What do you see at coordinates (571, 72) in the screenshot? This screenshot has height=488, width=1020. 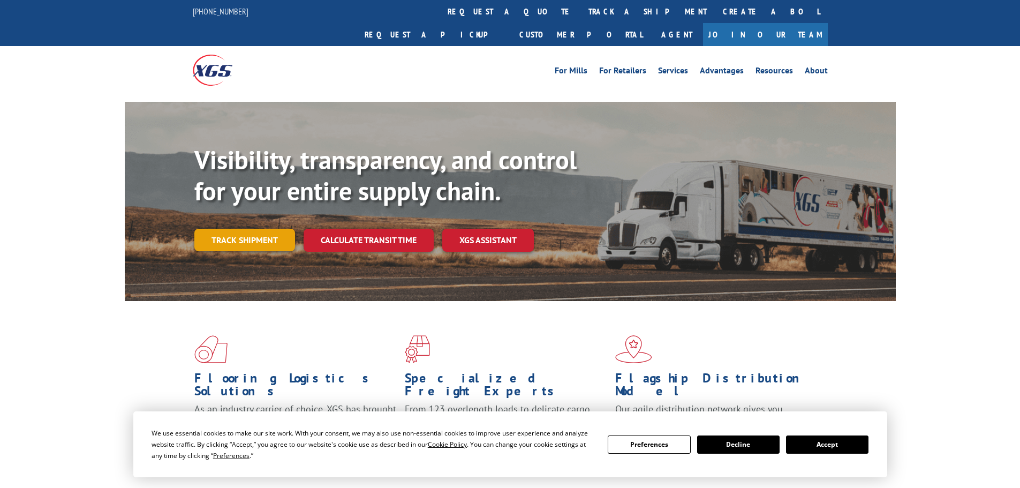 I see `a: For Mills` at bounding box center [571, 72].